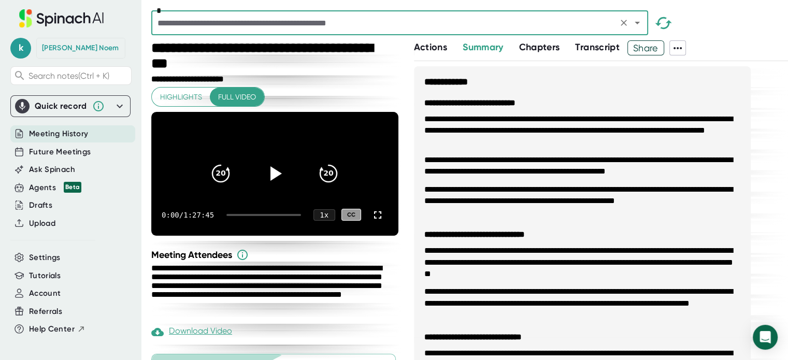 This screenshot has height=360, width=788. What do you see at coordinates (181, 97) in the screenshot?
I see `button: Highlights` at bounding box center [181, 97].